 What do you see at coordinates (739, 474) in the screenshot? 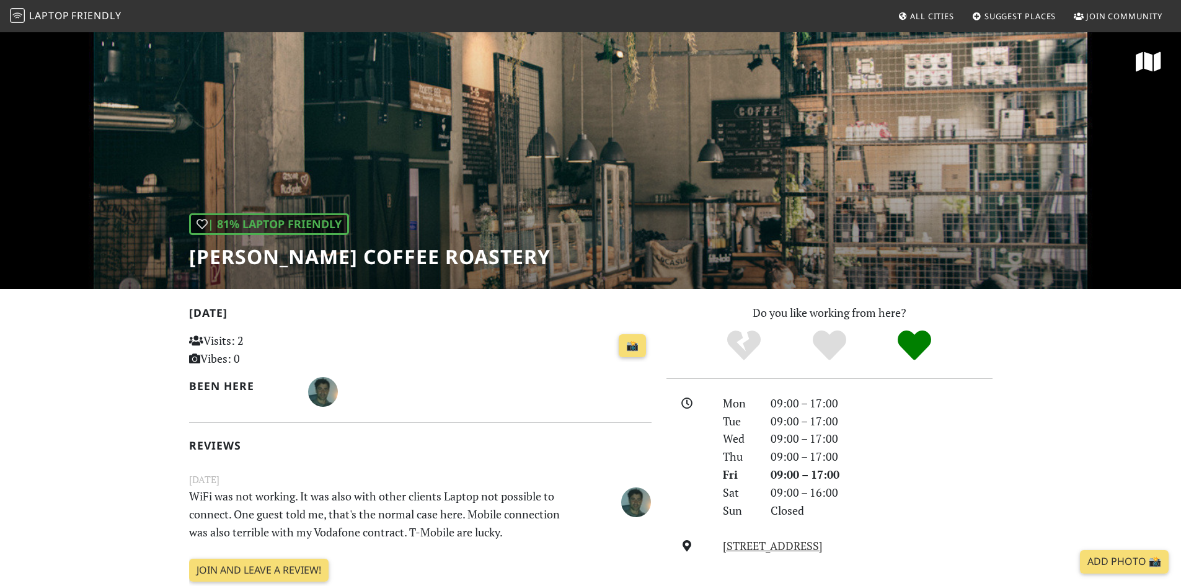
I see `div: Fri` at bounding box center [739, 474].